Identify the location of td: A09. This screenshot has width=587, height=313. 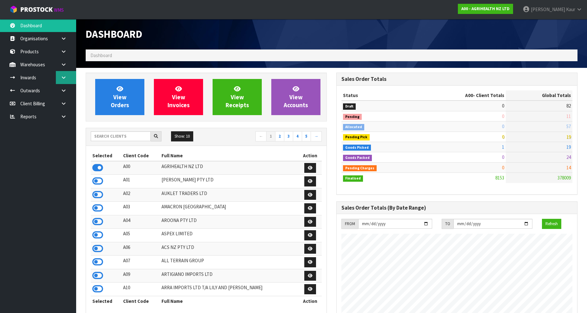
(141, 276).